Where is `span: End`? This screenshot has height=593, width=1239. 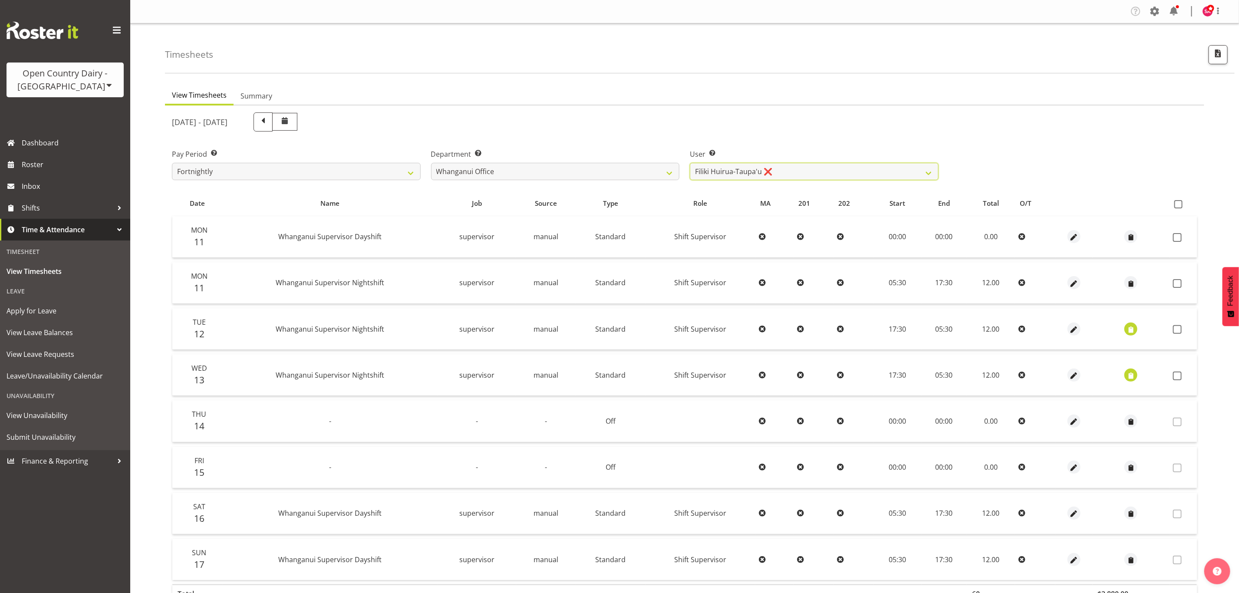 span: End is located at coordinates (944, 203).